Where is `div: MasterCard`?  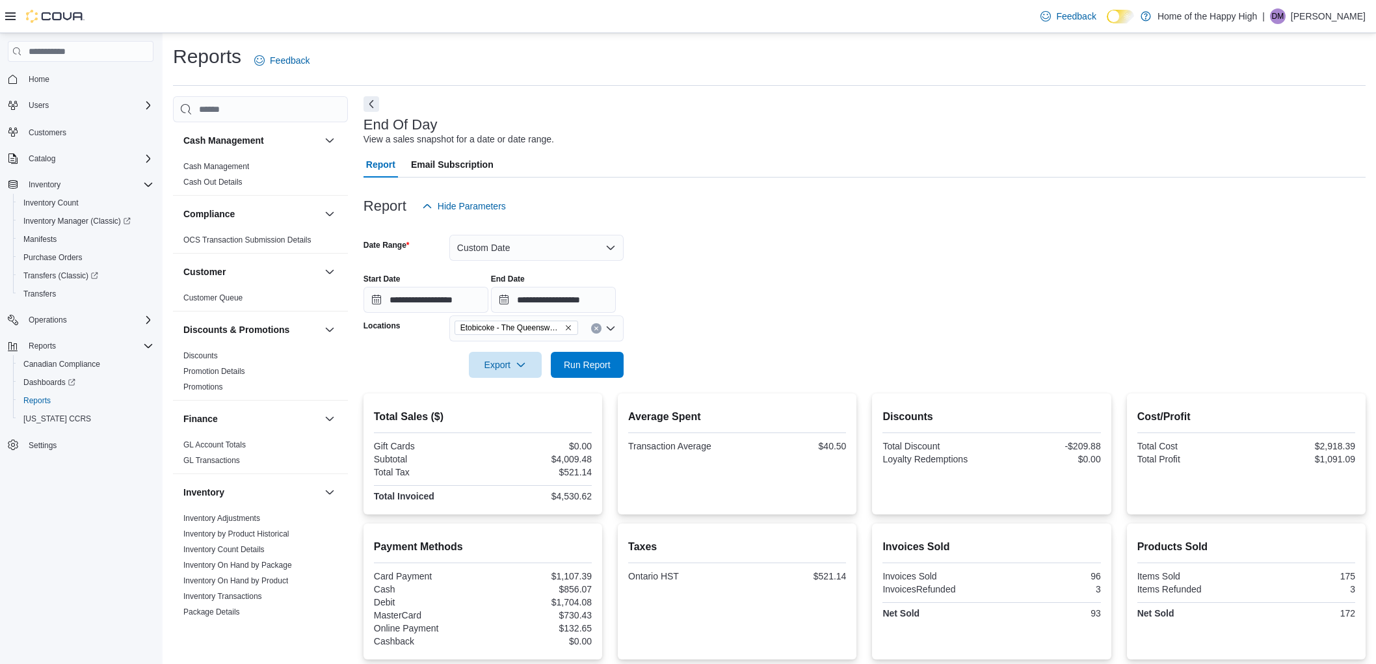
div: MasterCard is located at coordinates (427, 615).